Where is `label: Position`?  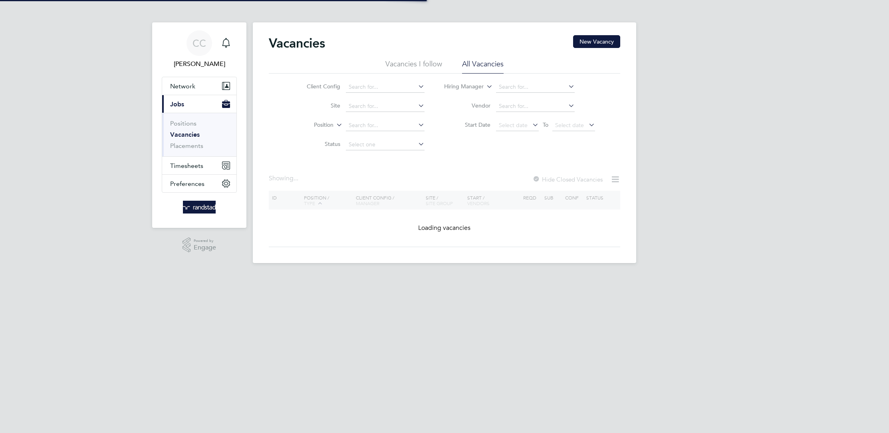
label: Position is located at coordinates (310, 125).